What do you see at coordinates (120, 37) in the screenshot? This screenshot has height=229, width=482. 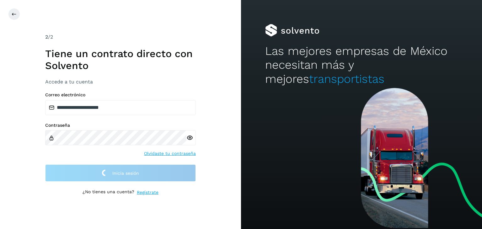 I see `div: /2` at bounding box center [120, 37].